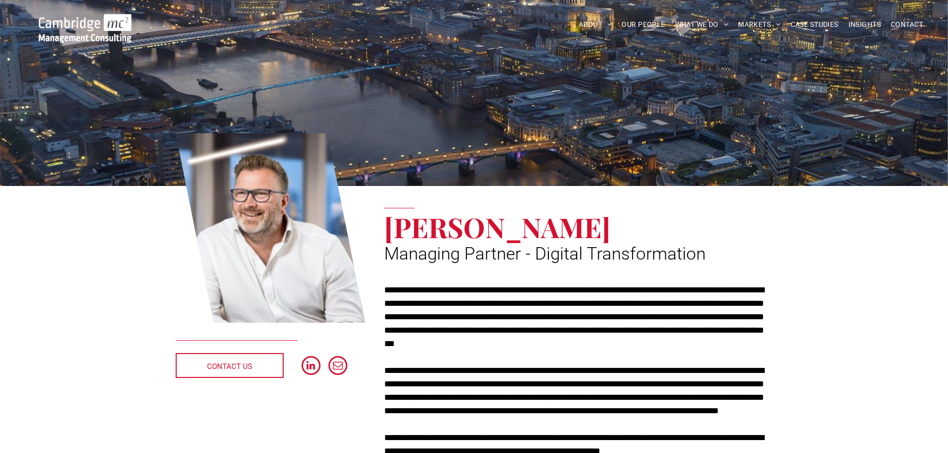 Image resolution: width=948 pixels, height=453 pixels. What do you see at coordinates (759, 24) in the screenshot?
I see `a: MARKETS` at bounding box center [759, 24].